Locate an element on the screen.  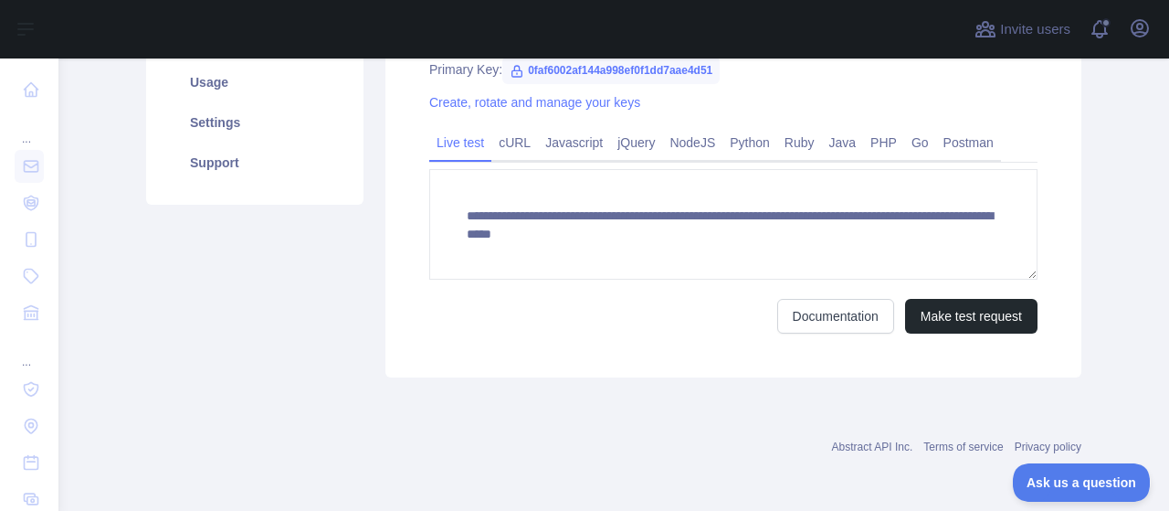
button: Invite users is located at coordinates (1022, 29).